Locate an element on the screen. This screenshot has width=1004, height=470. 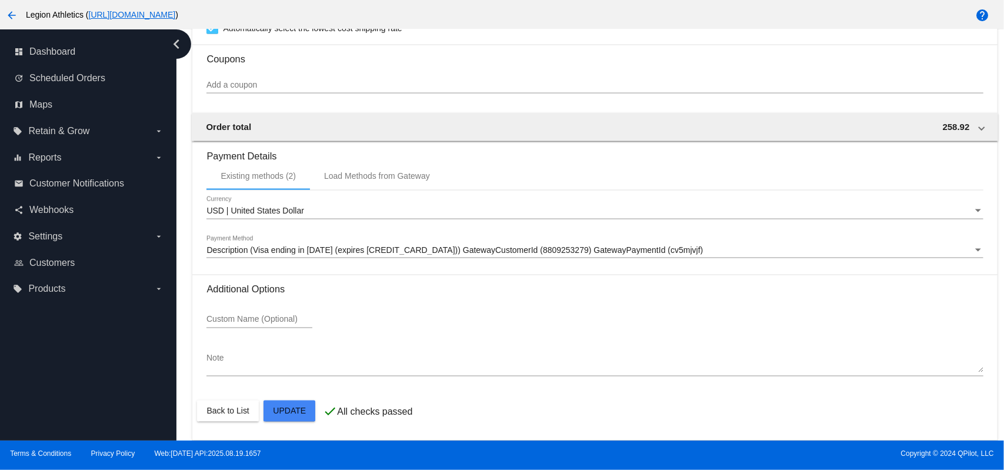
button: Update is located at coordinates (289, 411).